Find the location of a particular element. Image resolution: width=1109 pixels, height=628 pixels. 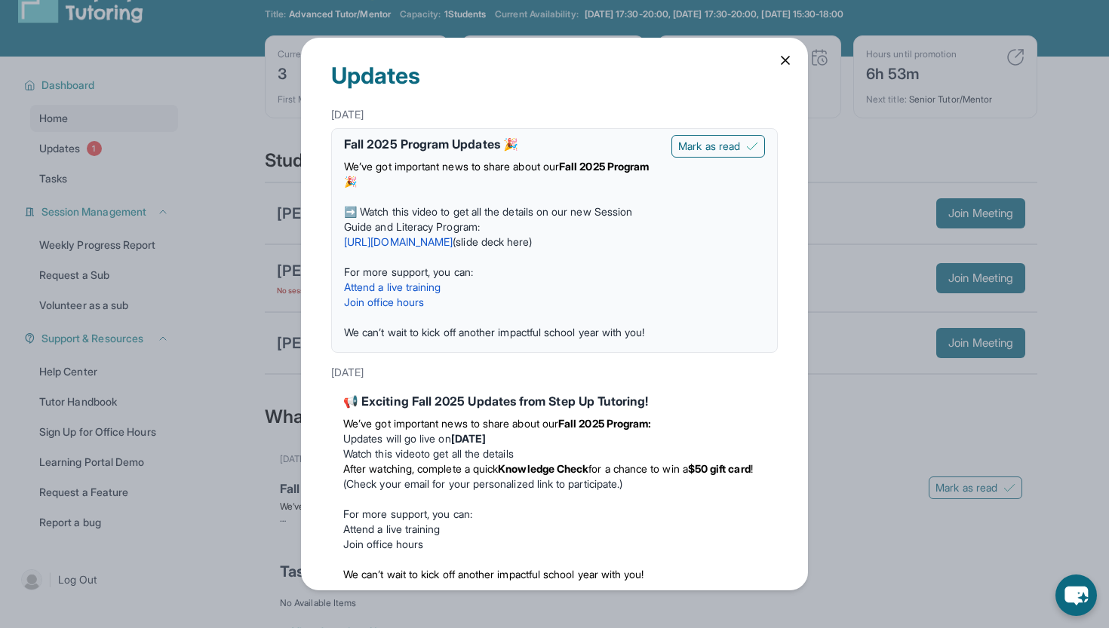

span: After watching, complete a quick is located at coordinates (420, 468).